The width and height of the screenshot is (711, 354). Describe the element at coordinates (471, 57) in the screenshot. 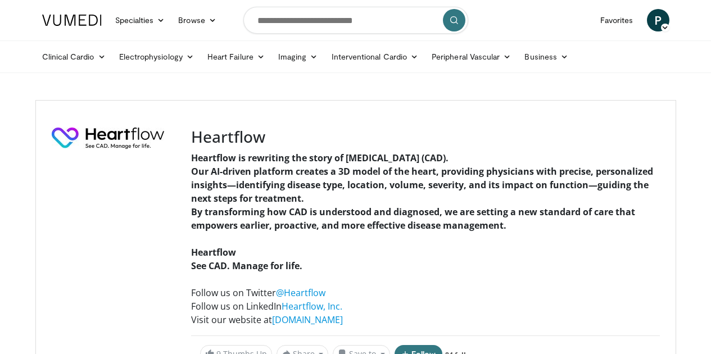

I see `a: Peripheral Vascular` at that location.